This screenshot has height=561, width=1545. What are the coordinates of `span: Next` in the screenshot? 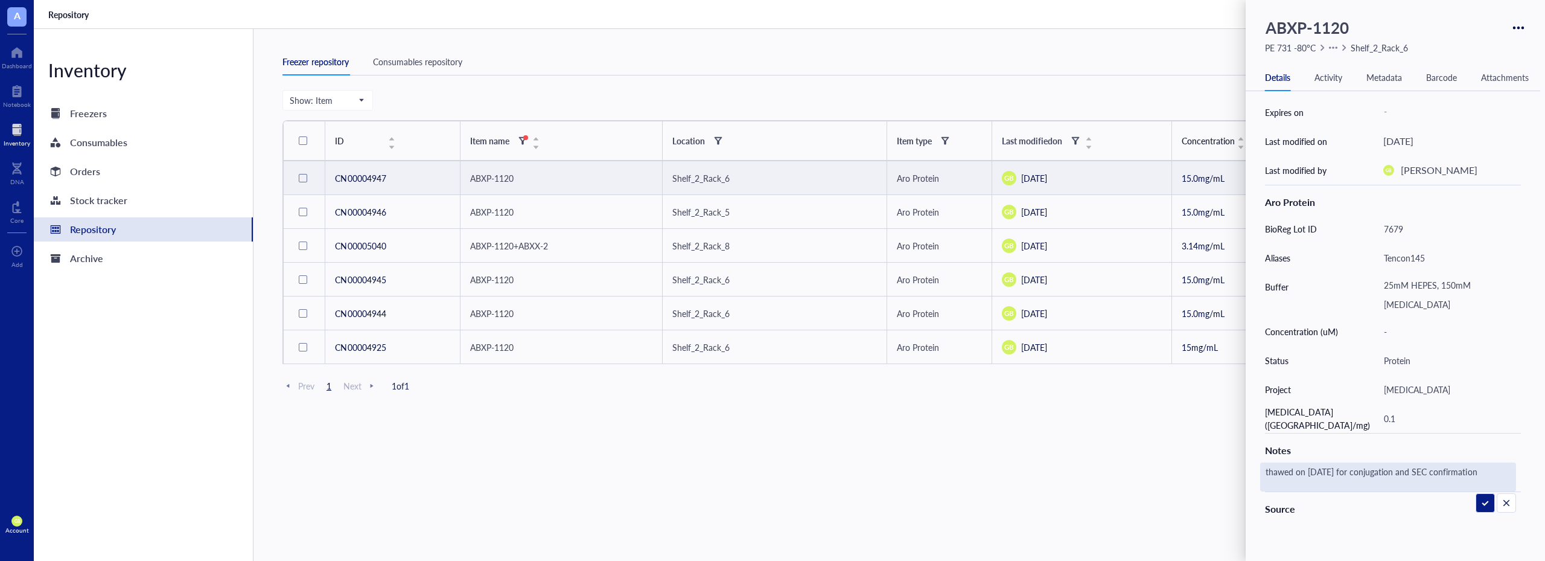 It's located at (360, 386).